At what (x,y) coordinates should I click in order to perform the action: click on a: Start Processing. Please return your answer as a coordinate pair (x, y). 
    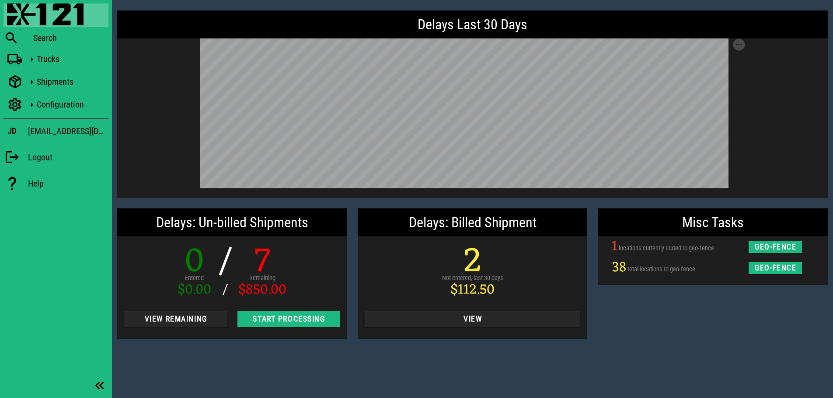
    Looking at the image, I should click on (288, 319).